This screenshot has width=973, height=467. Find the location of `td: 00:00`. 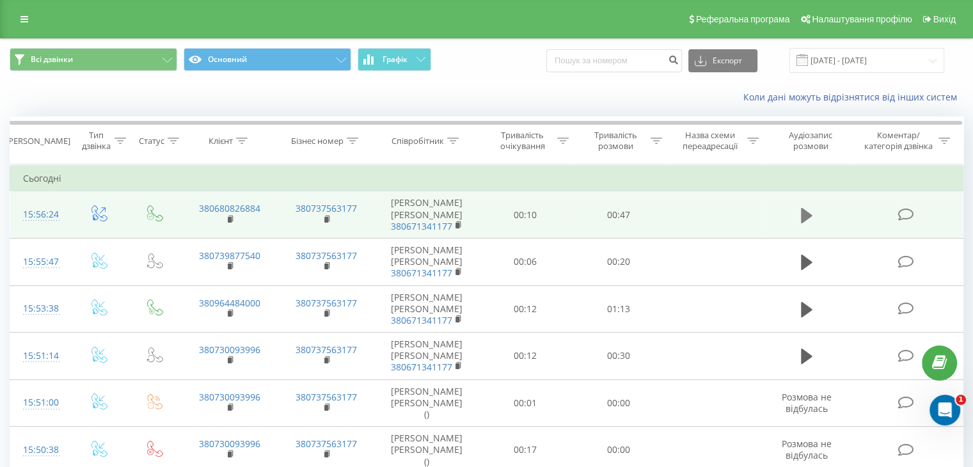

td: 00:00 is located at coordinates (618, 403).